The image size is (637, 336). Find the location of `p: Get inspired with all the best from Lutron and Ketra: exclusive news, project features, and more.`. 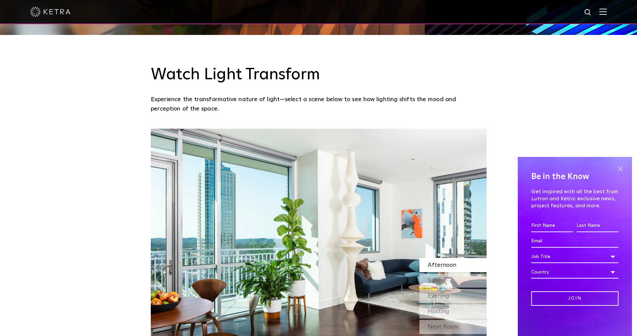

p: Get inspired with all the best from Lutron and Ketra: exclusive news, project features, and more. is located at coordinates (575, 198).